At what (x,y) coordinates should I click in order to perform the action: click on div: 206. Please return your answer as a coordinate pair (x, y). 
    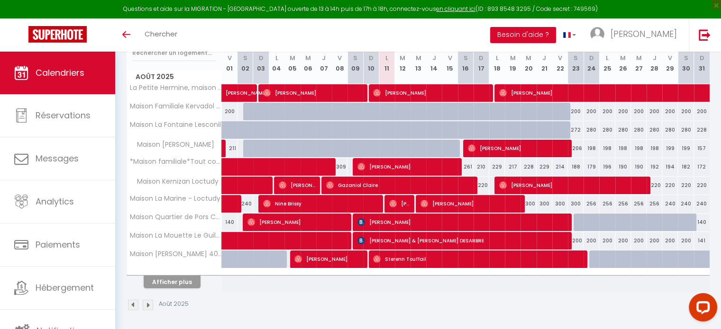
    Looking at the image, I should click on (575, 148).